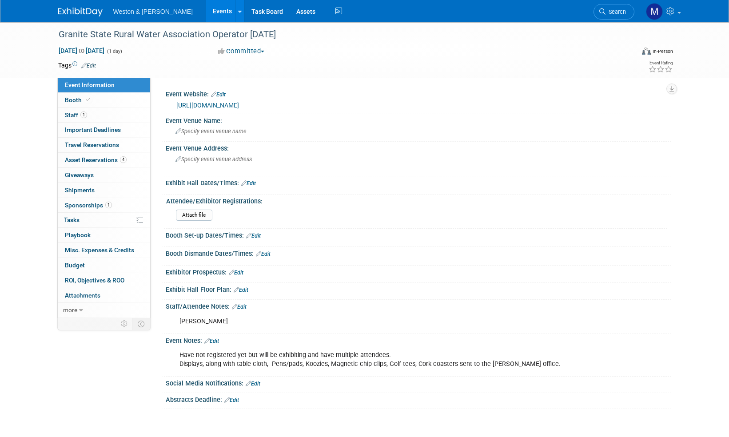 The image size is (729, 437). What do you see at coordinates (78, 100) in the screenshot?
I see `span: Booth` at bounding box center [78, 100].